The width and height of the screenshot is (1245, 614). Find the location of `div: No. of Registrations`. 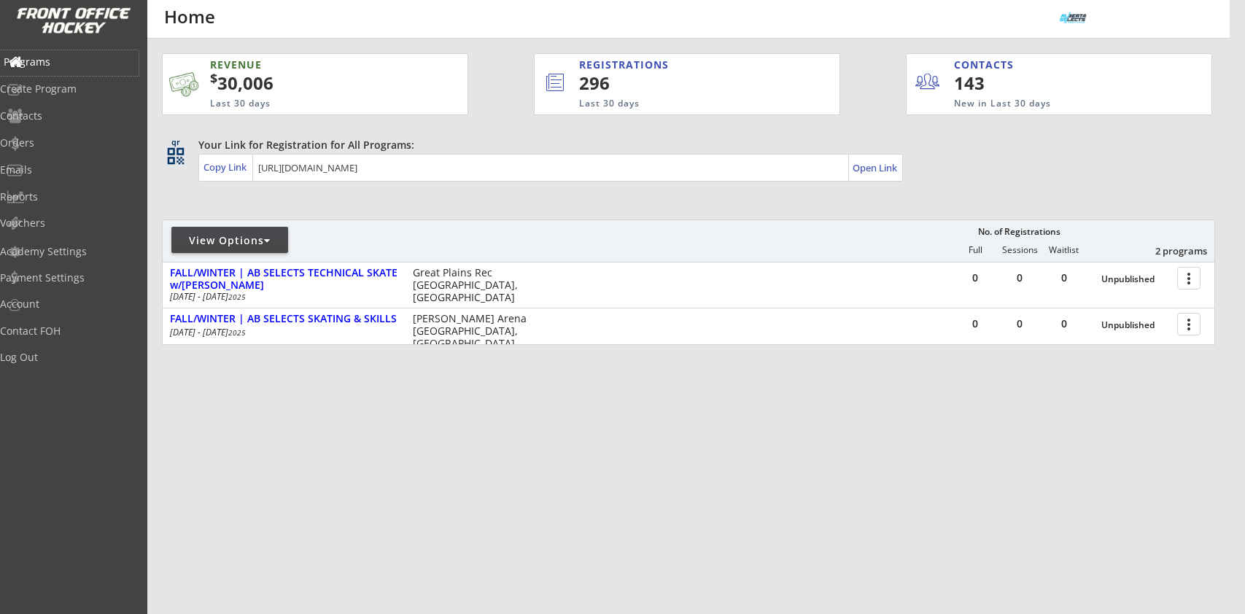

div: No. of Registrations is located at coordinates (1019, 232).